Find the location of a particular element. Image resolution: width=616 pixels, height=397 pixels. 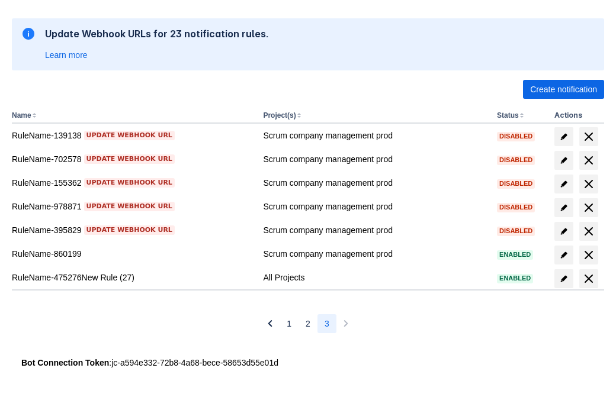

div: RuleName-395829 is located at coordinates (133, 230).